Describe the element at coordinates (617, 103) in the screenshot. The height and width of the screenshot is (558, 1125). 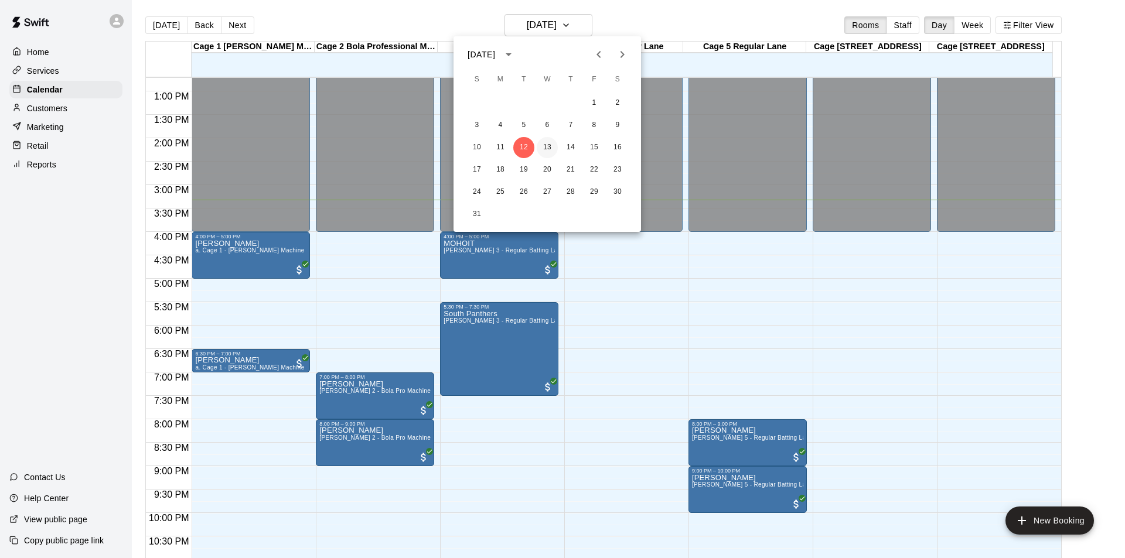
I see `button: 2` at that location.